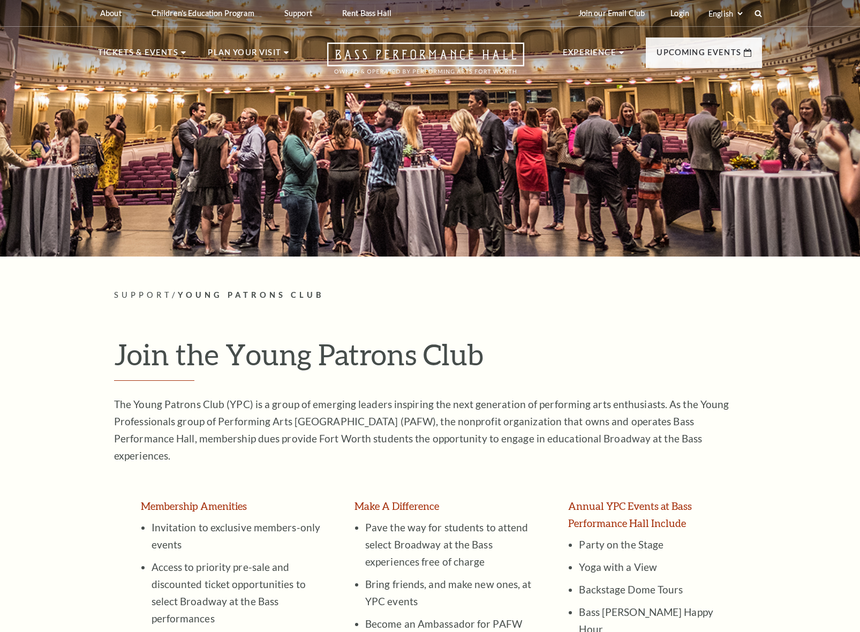 This screenshot has width=860, height=632. I want to click on p: About, so click(111, 13).